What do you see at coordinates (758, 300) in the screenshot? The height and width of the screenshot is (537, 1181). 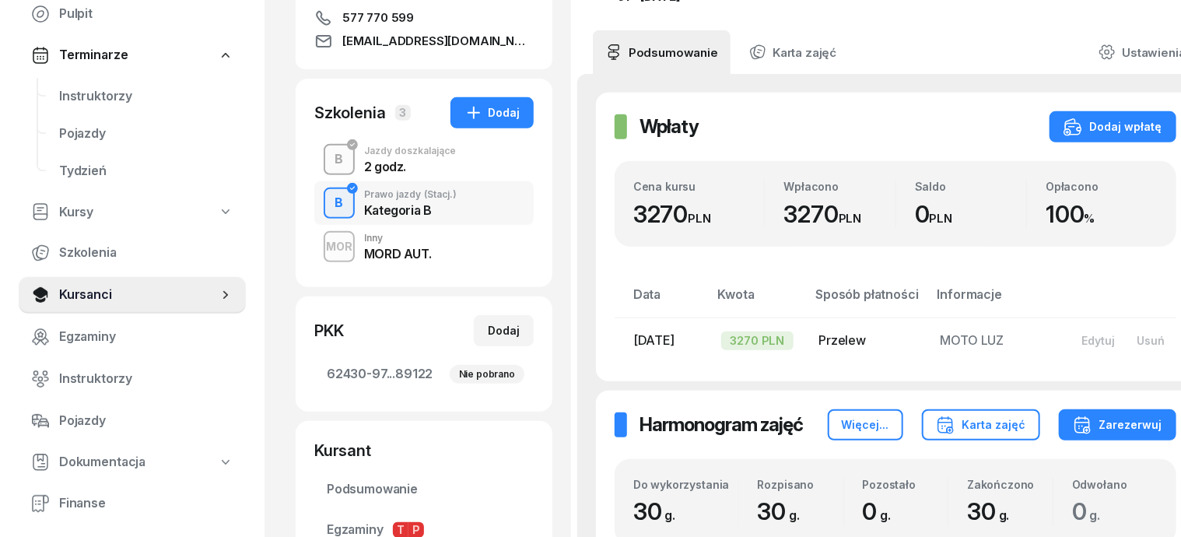 I see `th: Kwota` at bounding box center [758, 300].